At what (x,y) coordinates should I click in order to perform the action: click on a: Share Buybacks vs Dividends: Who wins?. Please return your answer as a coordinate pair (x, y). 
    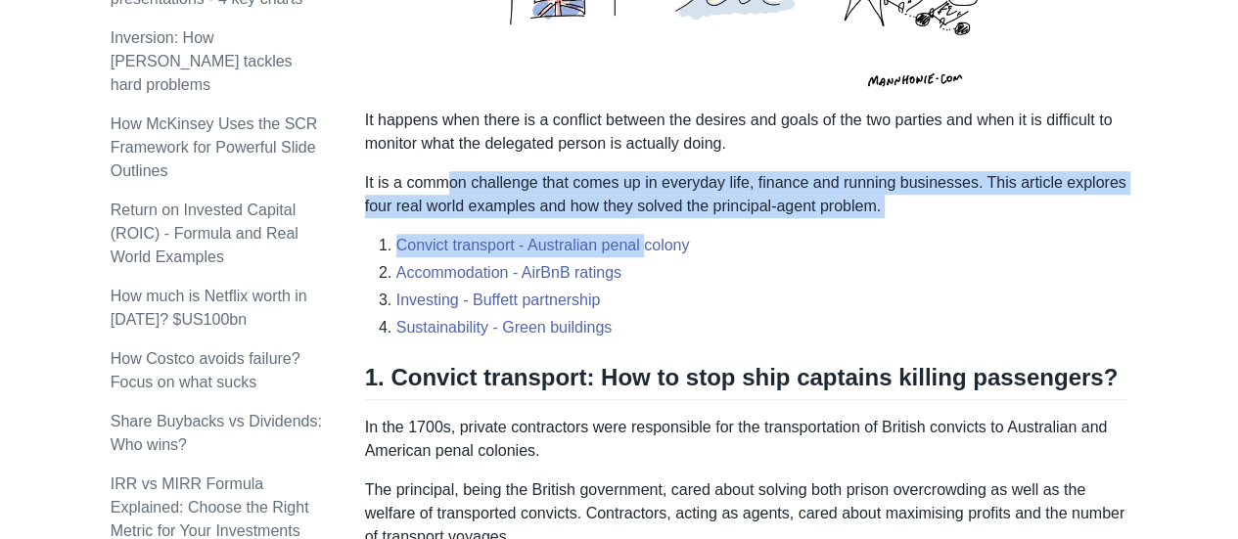
    Looking at the image, I should click on (216, 432).